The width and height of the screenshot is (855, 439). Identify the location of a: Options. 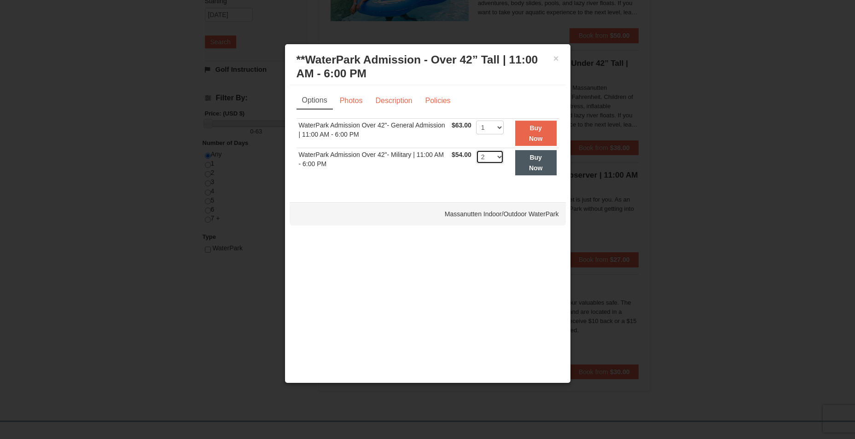
(315, 101).